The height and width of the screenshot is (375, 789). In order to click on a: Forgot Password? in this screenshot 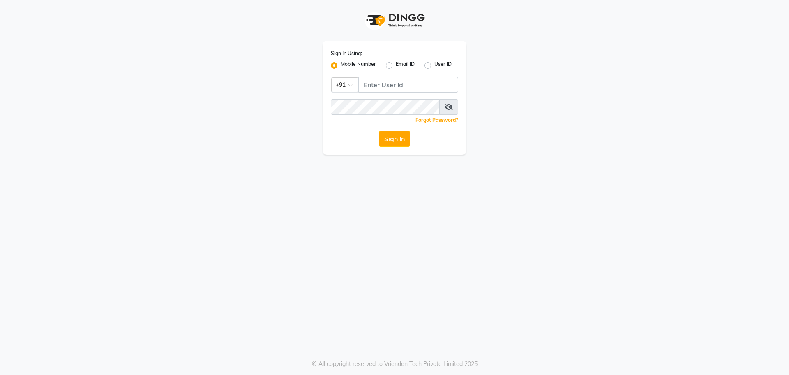, I will do `click(437, 120)`.